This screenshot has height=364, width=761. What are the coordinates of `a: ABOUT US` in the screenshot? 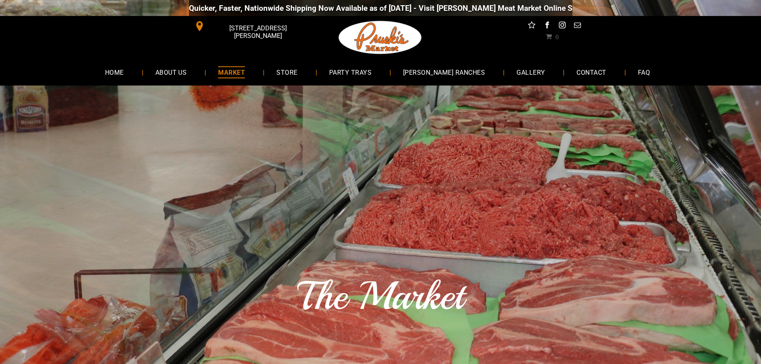 It's located at (171, 72).